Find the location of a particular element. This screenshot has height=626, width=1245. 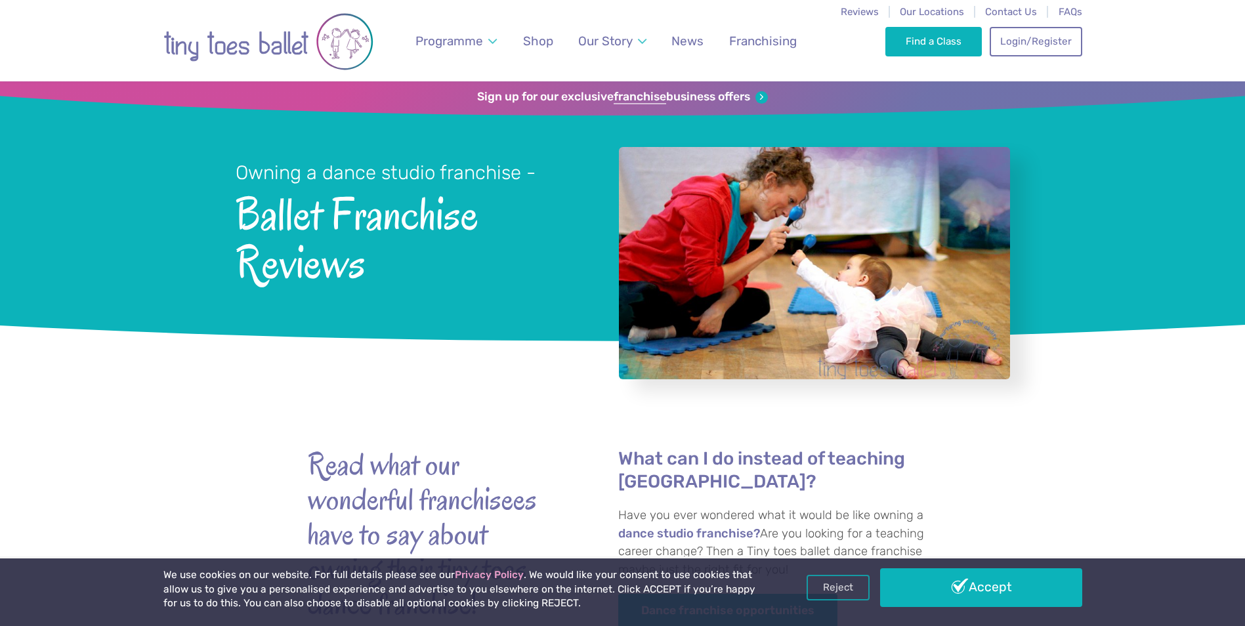

a: Find a Class is located at coordinates (933, 41).